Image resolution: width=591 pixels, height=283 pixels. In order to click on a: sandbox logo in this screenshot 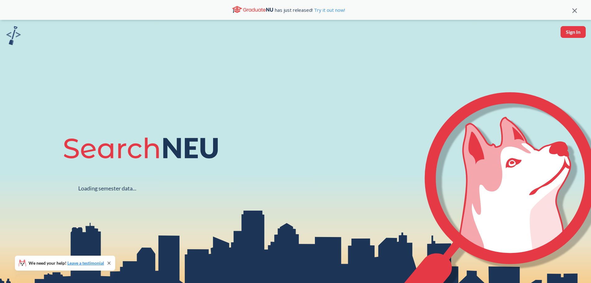, I will do `click(13, 36)`.